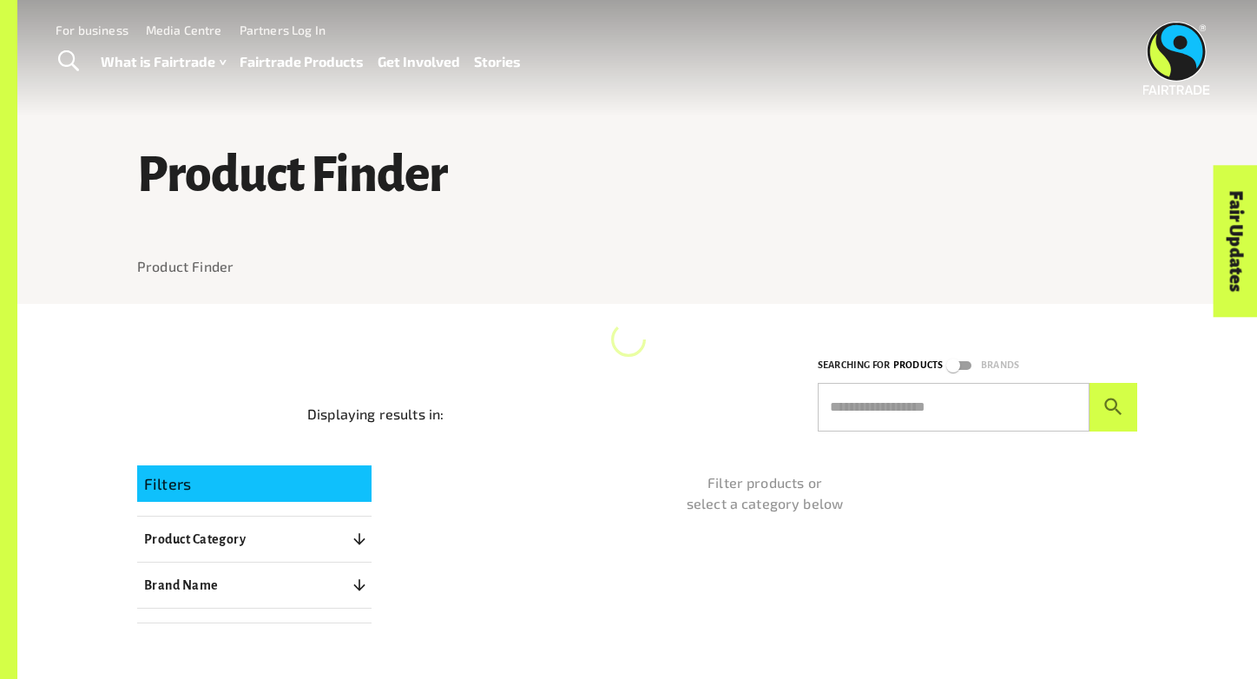  What do you see at coordinates (1000, 365) in the screenshot?
I see `p: Brands` at bounding box center [1000, 365].